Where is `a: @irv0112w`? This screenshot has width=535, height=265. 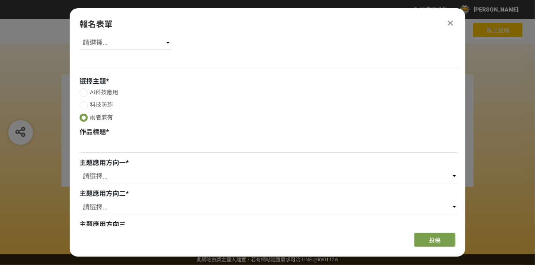
a: @irv0112w is located at coordinates (325, 260).